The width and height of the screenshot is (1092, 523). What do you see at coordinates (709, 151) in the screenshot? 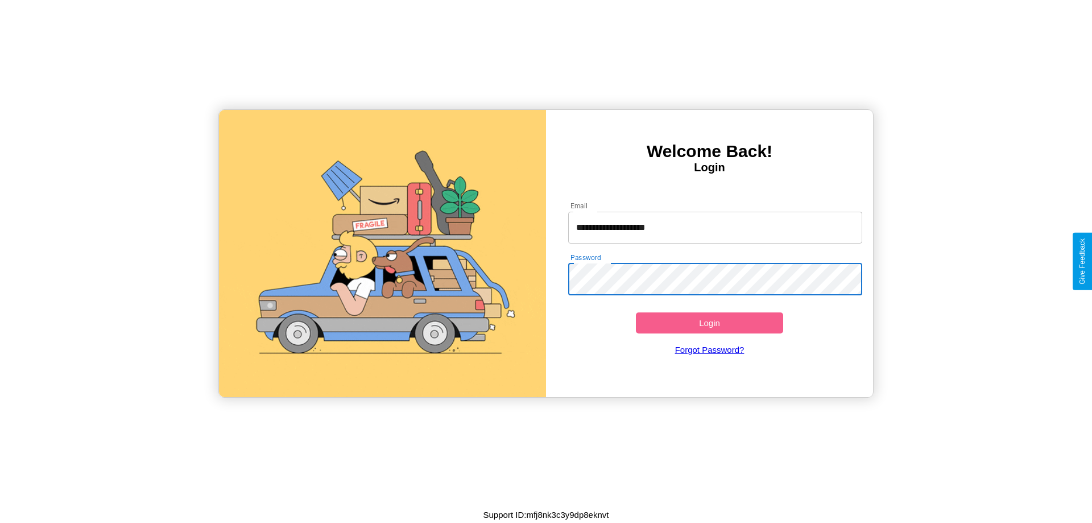
I see `h3: Welcome Back!` at bounding box center [709, 151].